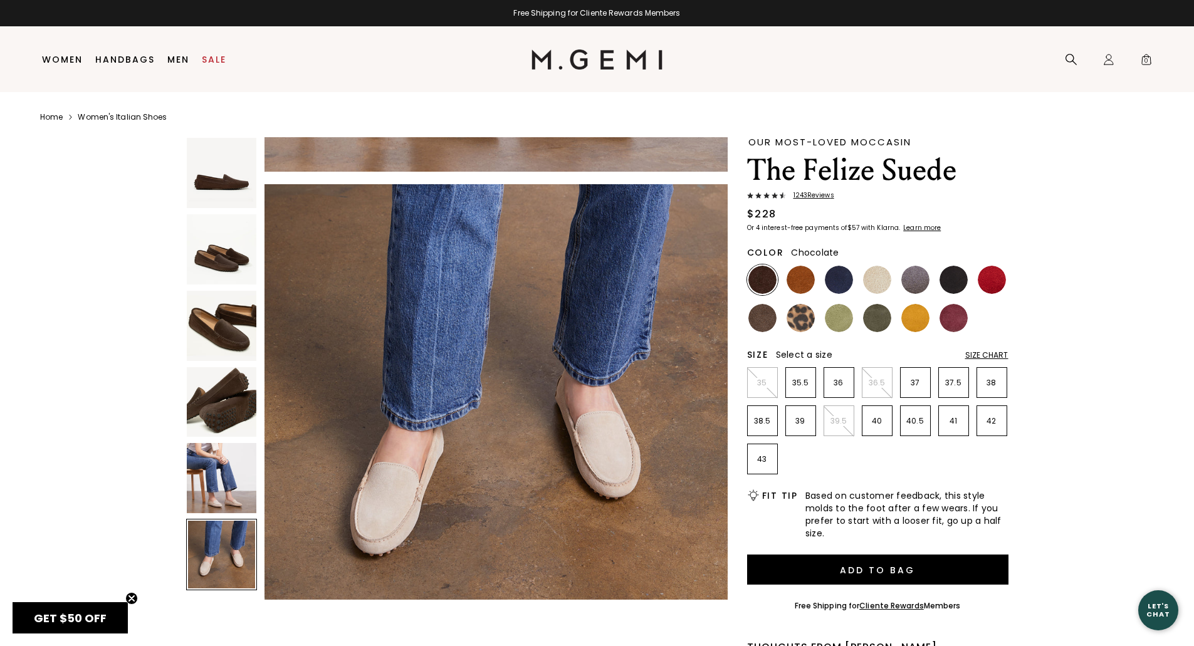 This screenshot has height=646, width=1194. What do you see at coordinates (51, 117) in the screenshot?
I see `a: Home` at bounding box center [51, 117].